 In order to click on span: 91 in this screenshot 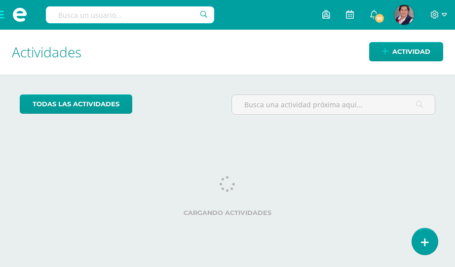, I will do `click(380, 18)`.